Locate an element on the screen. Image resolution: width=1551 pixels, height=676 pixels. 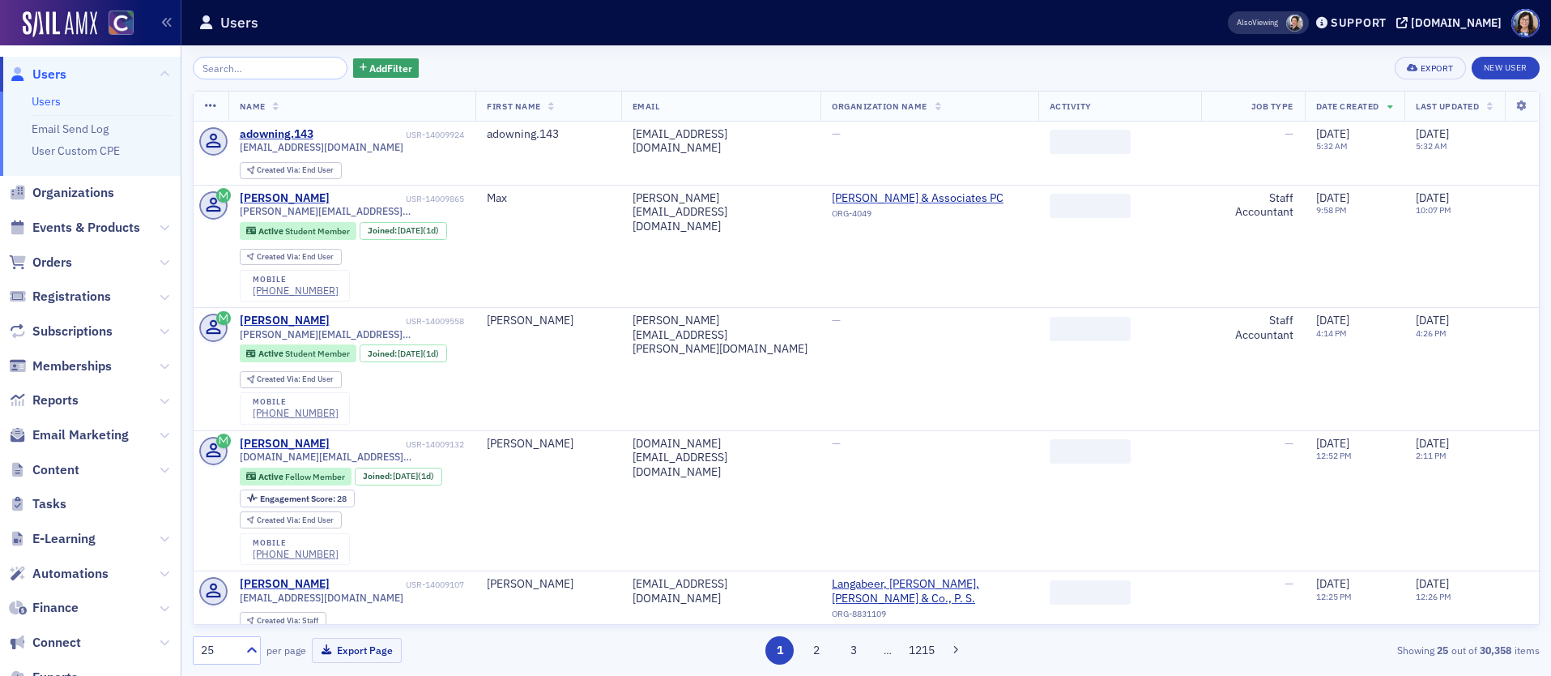
span: Users is located at coordinates (49, 75).